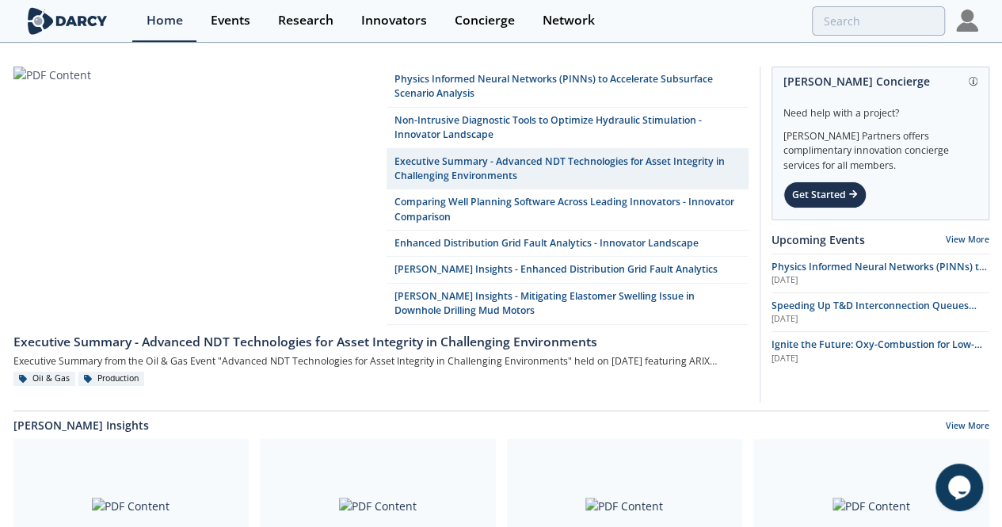 This screenshot has width=1002, height=527. Describe the element at coordinates (394, 21) in the screenshot. I see `div: Innovators` at that location.